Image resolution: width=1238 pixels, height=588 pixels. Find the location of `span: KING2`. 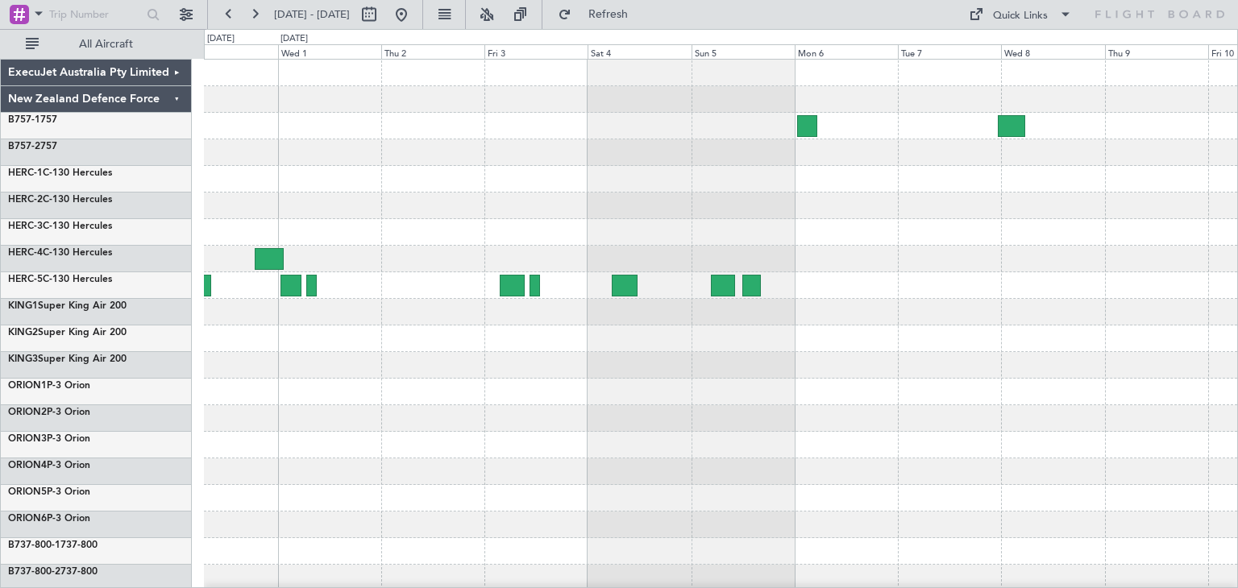

span: KING2 is located at coordinates (23, 333).